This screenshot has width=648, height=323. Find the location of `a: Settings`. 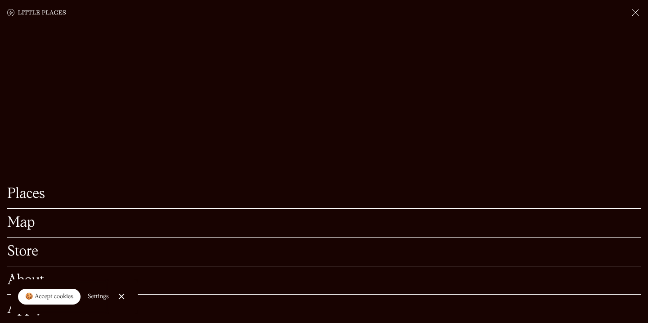

a: Settings is located at coordinates (98, 296).